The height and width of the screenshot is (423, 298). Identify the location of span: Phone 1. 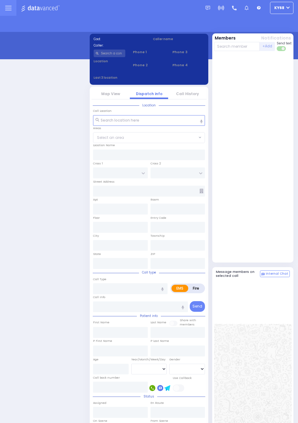
(149, 52).